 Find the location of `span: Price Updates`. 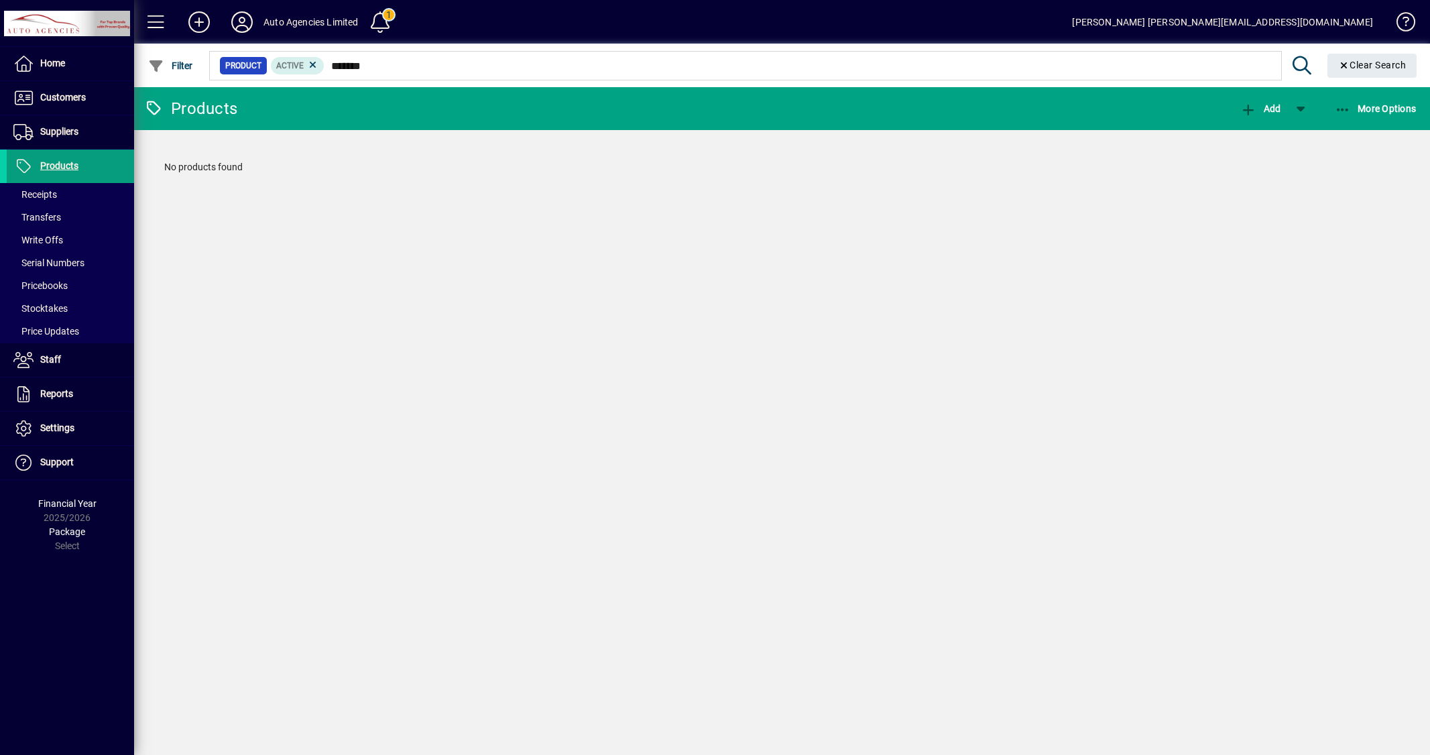

span: Price Updates is located at coordinates (46, 331).